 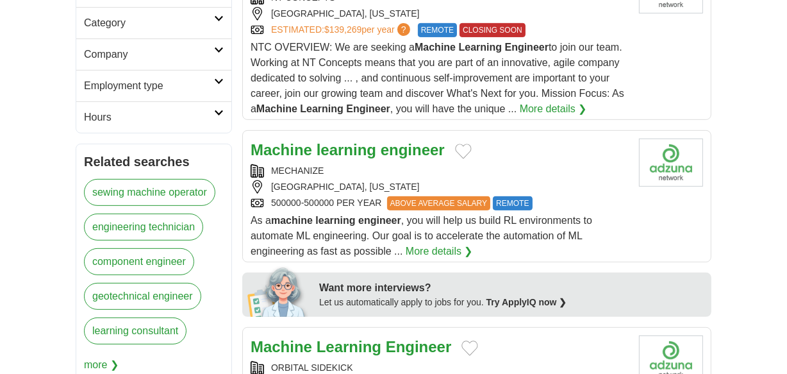 What do you see at coordinates (144, 227) in the screenshot?
I see `a: engineering technician` at bounding box center [144, 227].